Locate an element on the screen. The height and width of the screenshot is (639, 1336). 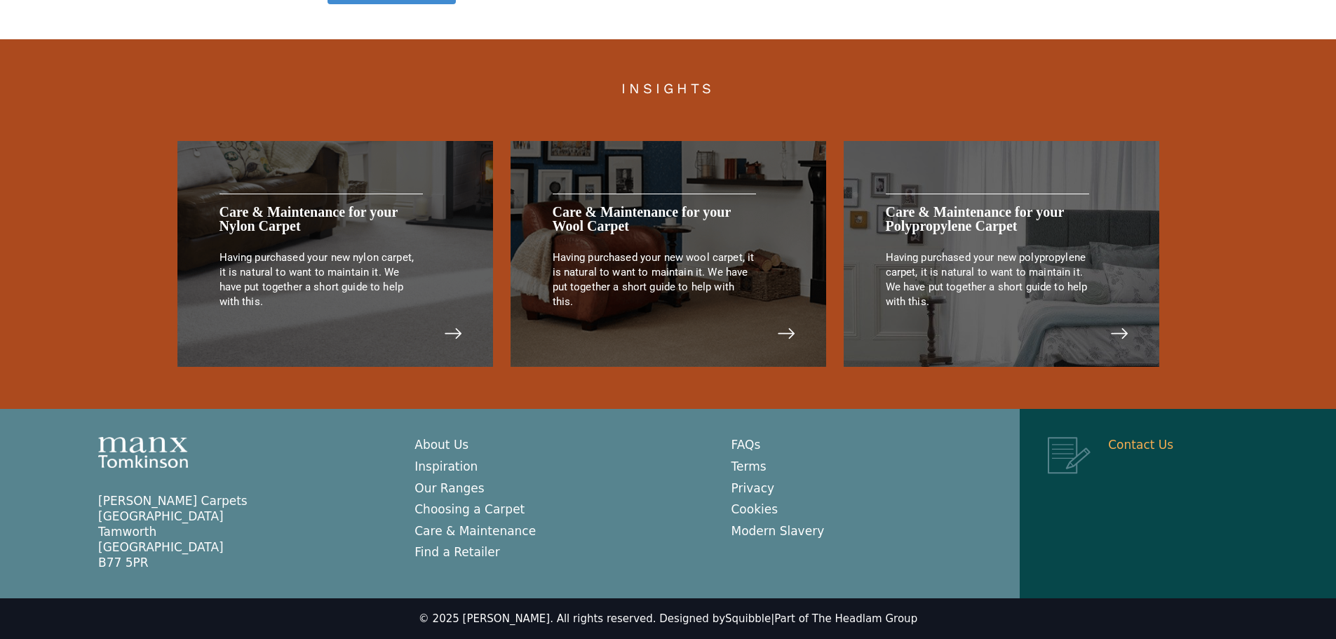
a: Part of The Headlam Group is located at coordinates (846, 619).